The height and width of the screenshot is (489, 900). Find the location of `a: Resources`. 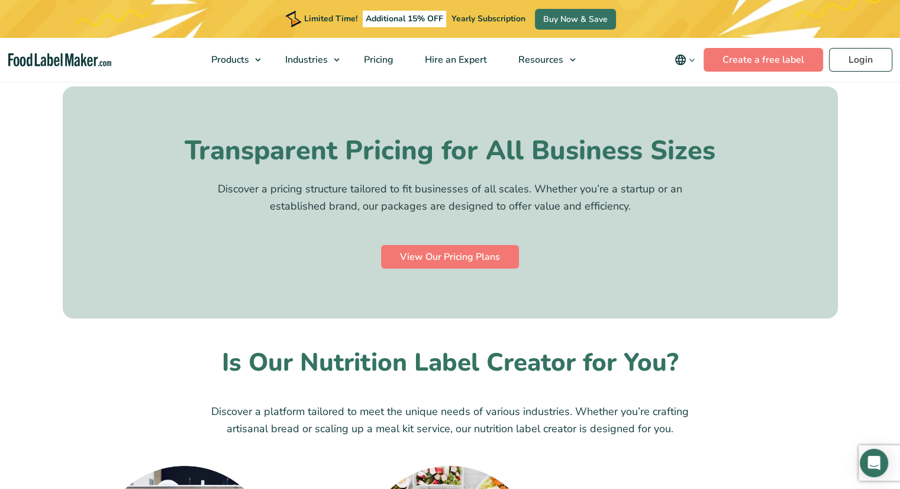

a: Resources is located at coordinates (542, 60).